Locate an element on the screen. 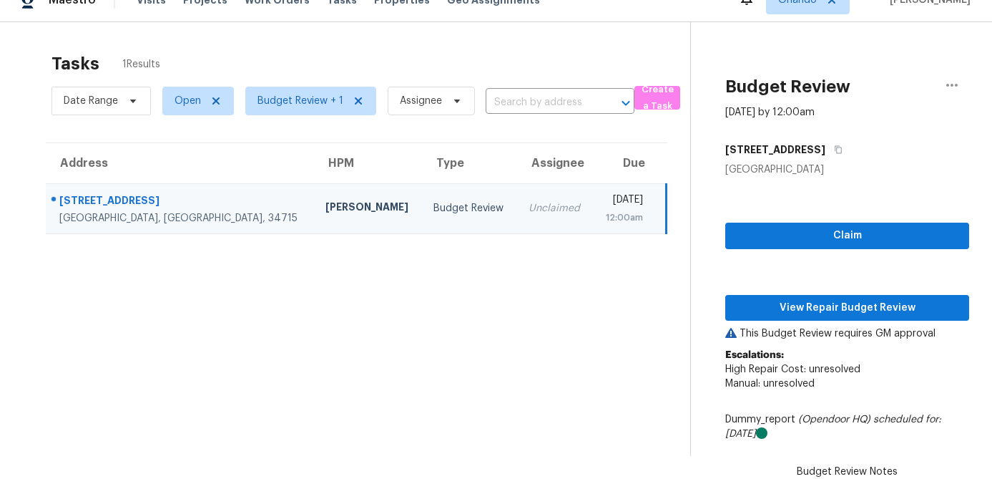 Image resolution: width=992 pixels, height=479 pixels. span: Claim is located at coordinates (847, 235).